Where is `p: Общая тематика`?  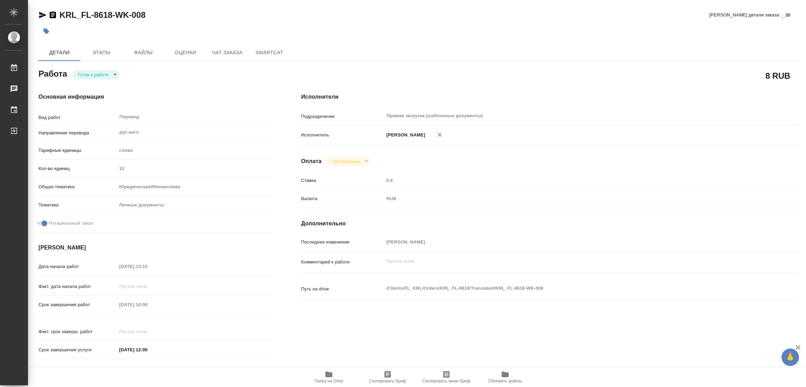
p: Общая тематика is located at coordinates (78, 187).